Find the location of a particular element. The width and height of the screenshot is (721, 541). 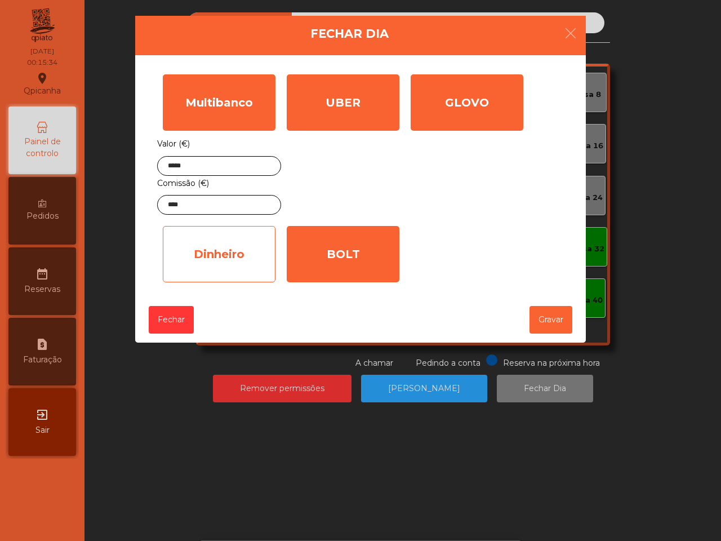

button: Fechar is located at coordinates (171, 320).